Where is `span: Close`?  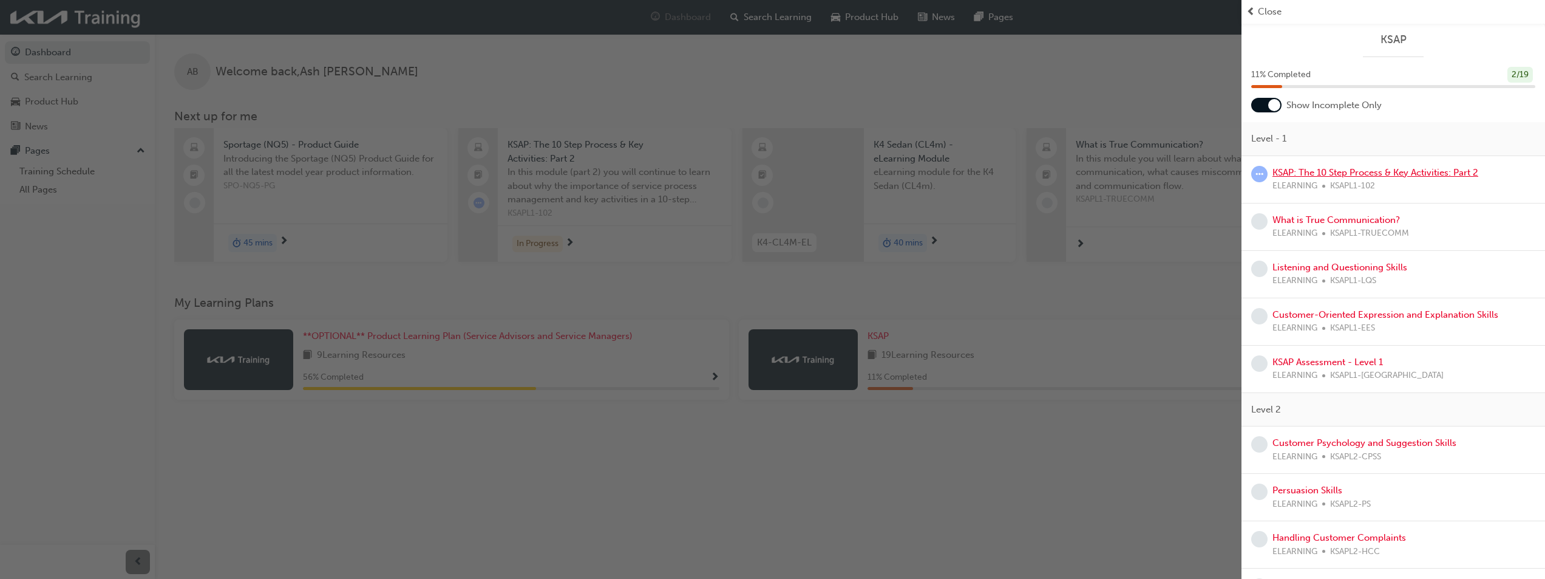
span: Close is located at coordinates (1270, 12).